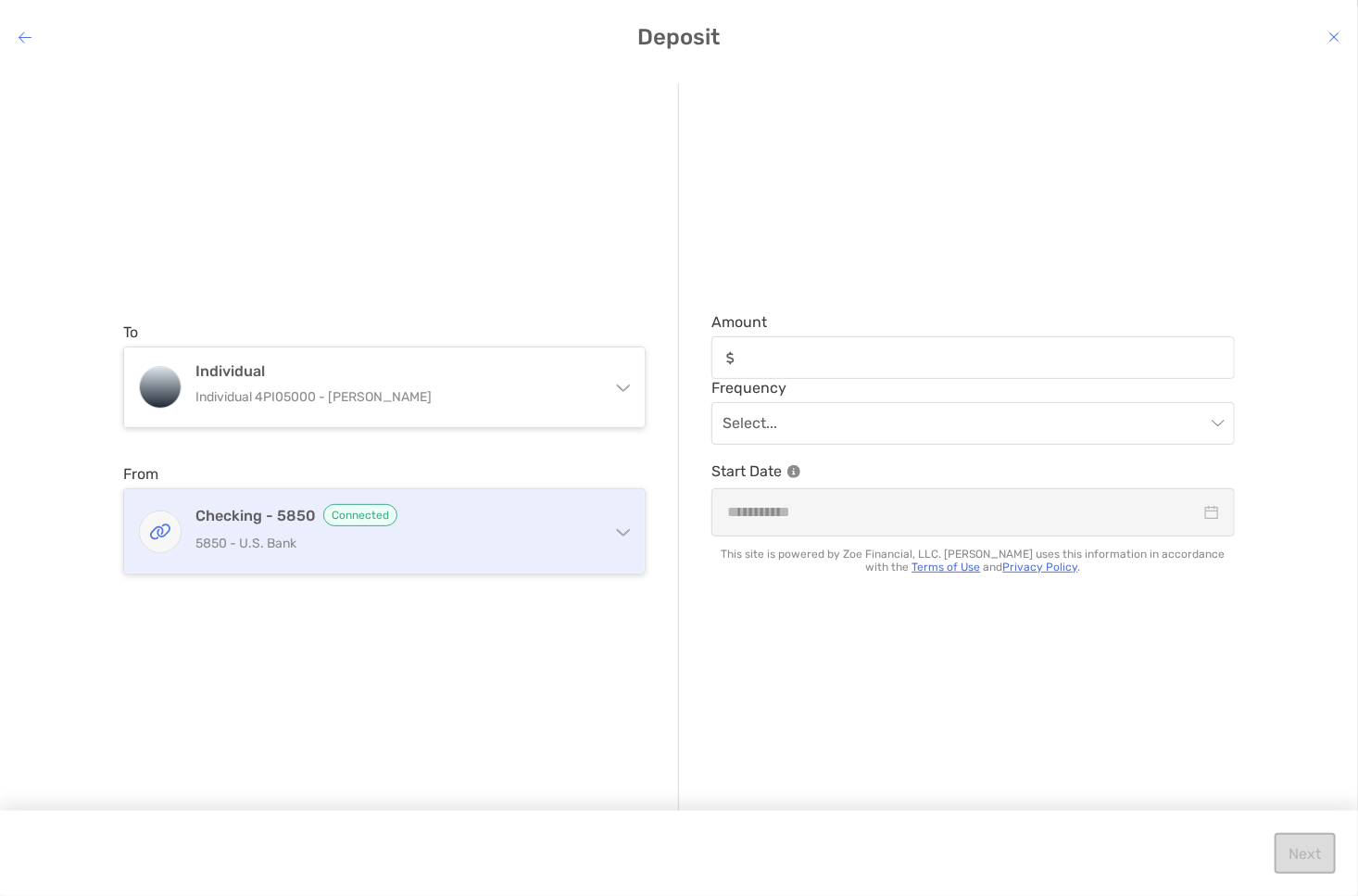 The width and height of the screenshot is (1358, 896). I want to click on input: Amountinput icon, so click(988, 357).